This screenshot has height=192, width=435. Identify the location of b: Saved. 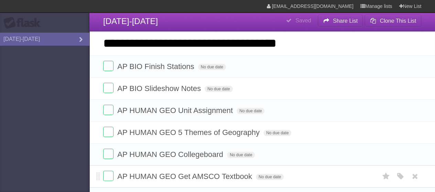
(303, 20).